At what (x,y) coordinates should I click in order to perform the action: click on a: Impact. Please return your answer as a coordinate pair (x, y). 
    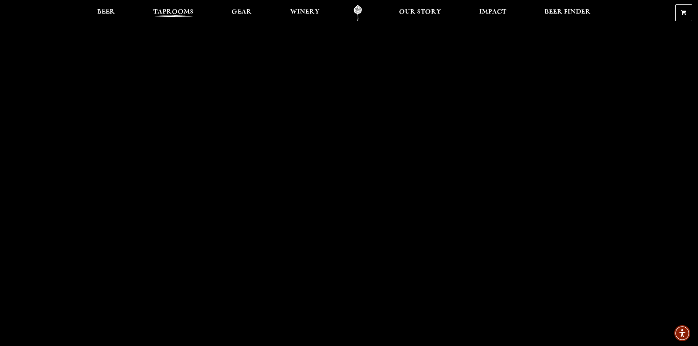
    Looking at the image, I should click on (493, 13).